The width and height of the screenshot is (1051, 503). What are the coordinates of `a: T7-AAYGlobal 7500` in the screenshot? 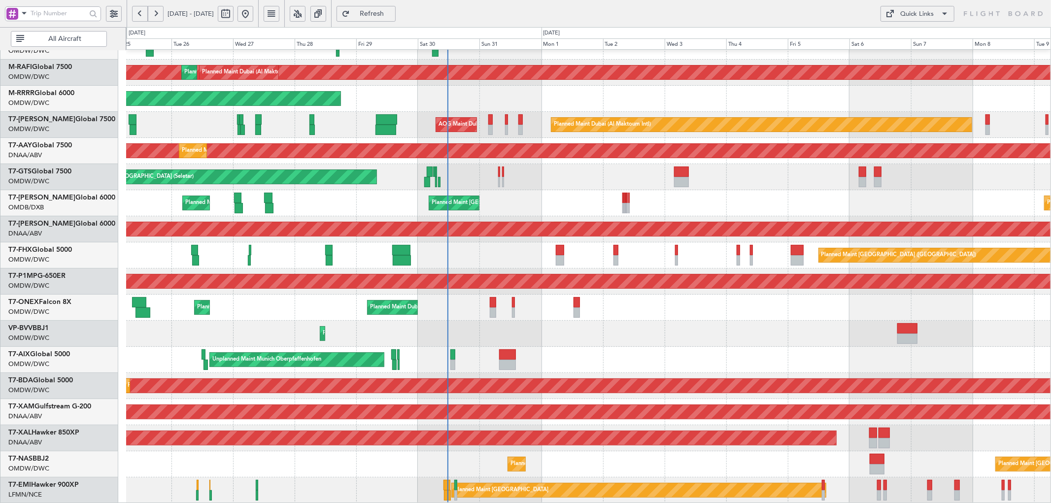 It's located at (40, 145).